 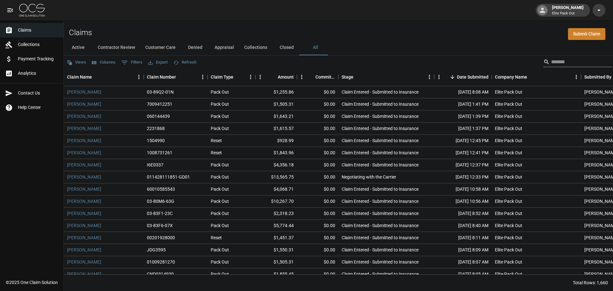 What do you see at coordinates (463, 77) in the screenshot?
I see `div: Date Submitted` at bounding box center [463, 77].